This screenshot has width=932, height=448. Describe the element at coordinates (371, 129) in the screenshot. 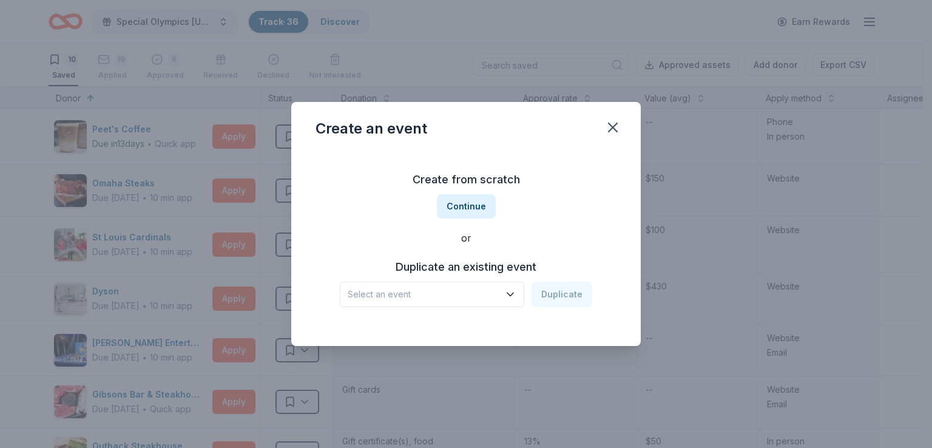

I see `div: Create an event` at that location.